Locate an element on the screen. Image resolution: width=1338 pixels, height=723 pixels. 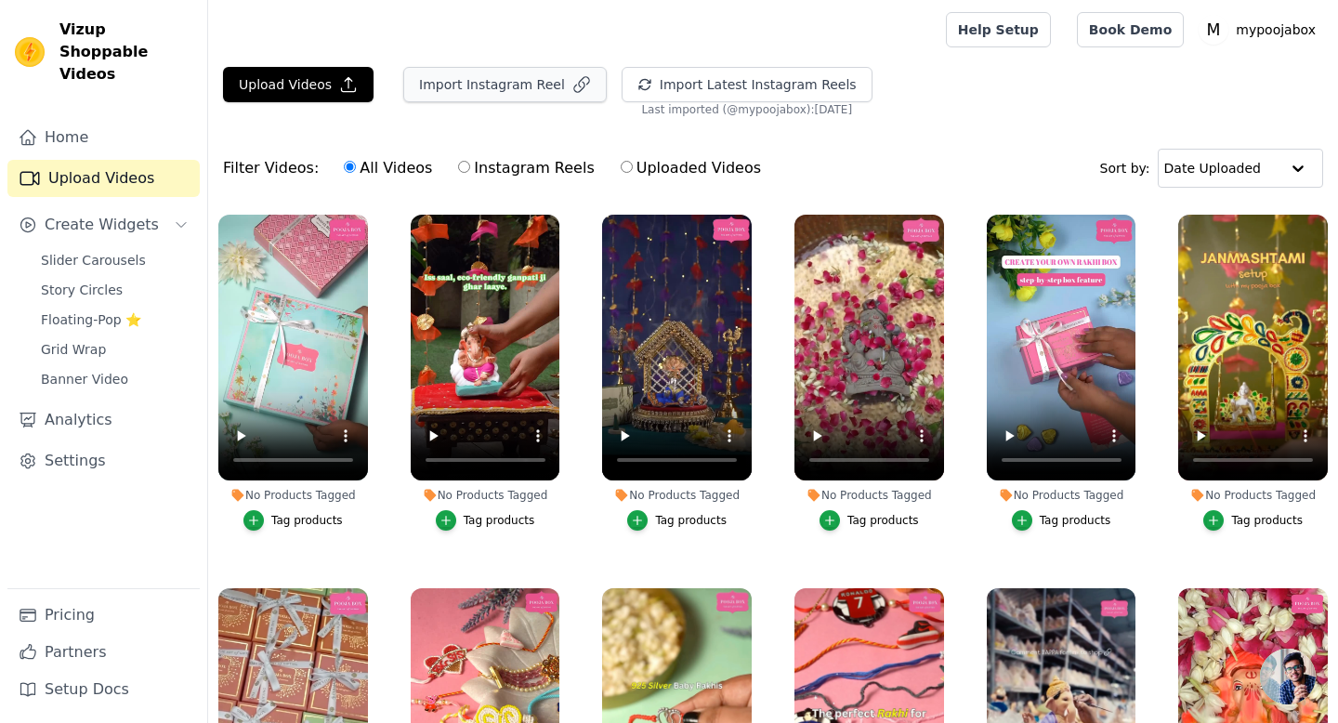
button: Import Instagram Reel is located at coordinates (504, 85).